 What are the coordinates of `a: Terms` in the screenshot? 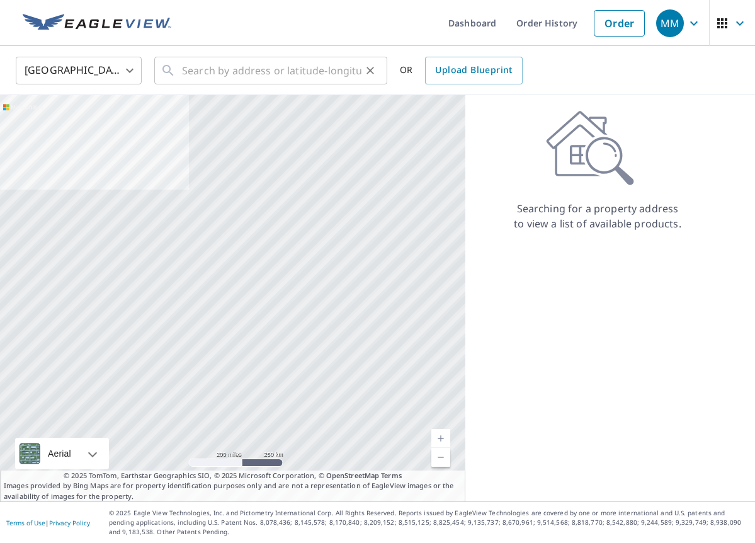 It's located at (391, 475).